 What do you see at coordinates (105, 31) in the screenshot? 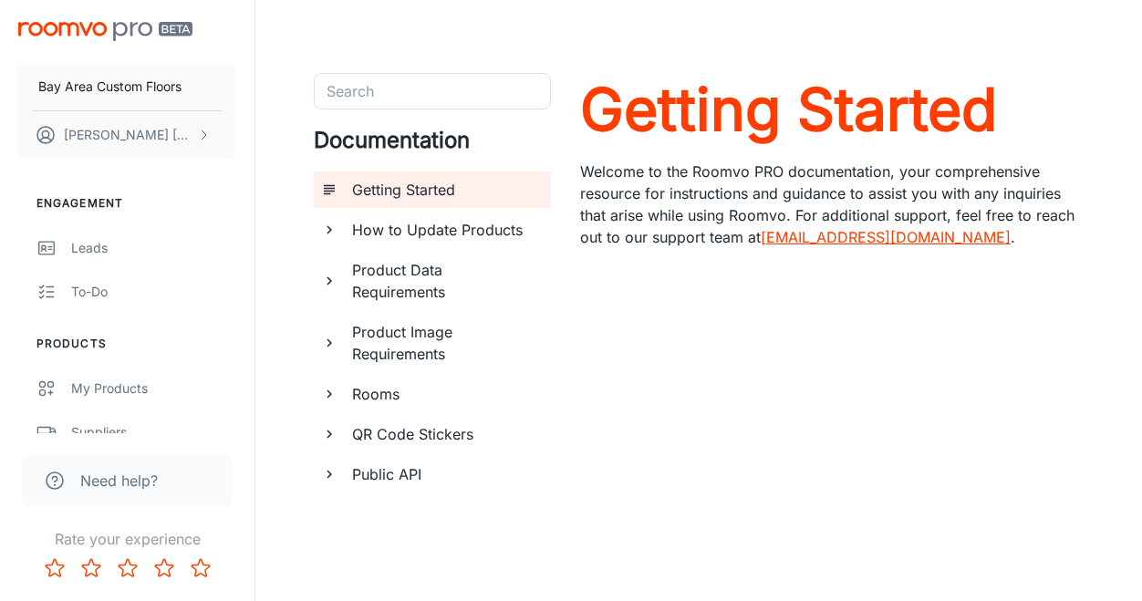
I see `img: Roomvo PRO Beta` at bounding box center [105, 31].